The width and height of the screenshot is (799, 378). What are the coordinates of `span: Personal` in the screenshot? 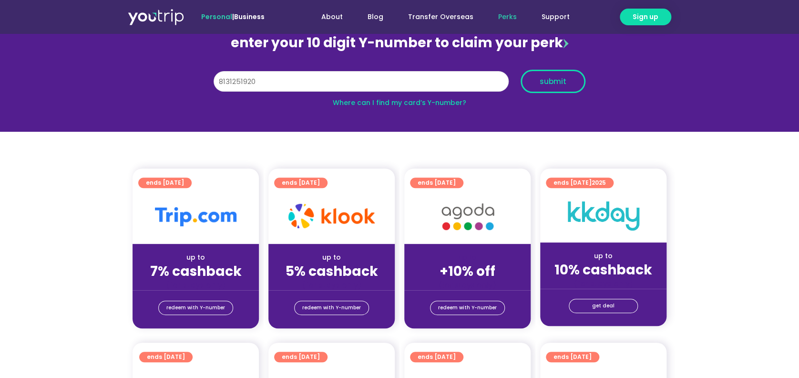 It's located at (216, 17).